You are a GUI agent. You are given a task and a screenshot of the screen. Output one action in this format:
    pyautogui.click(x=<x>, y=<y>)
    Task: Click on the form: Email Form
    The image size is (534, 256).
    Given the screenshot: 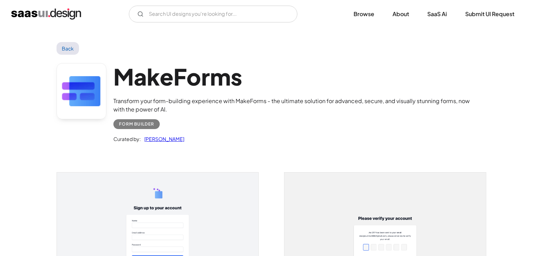 What is the action you would take?
    pyautogui.click(x=213, y=14)
    